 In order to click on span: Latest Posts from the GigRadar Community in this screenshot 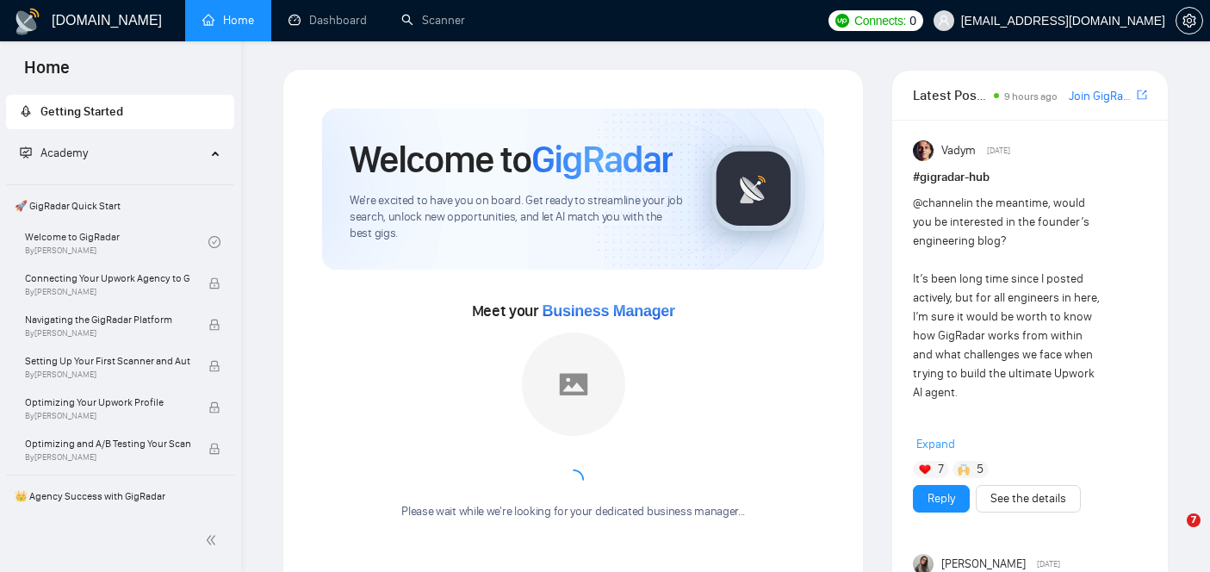, I will do `click(951, 95)`.